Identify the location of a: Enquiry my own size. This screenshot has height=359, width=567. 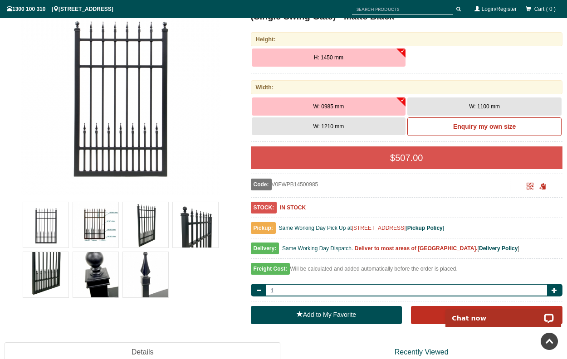
(484, 127).